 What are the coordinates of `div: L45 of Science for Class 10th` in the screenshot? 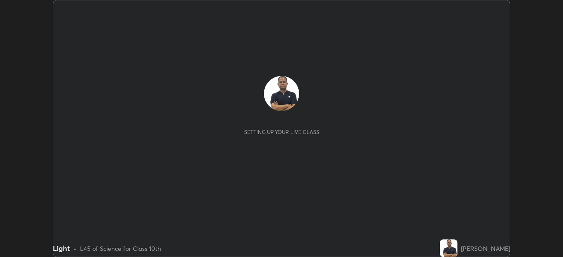 It's located at (121, 249).